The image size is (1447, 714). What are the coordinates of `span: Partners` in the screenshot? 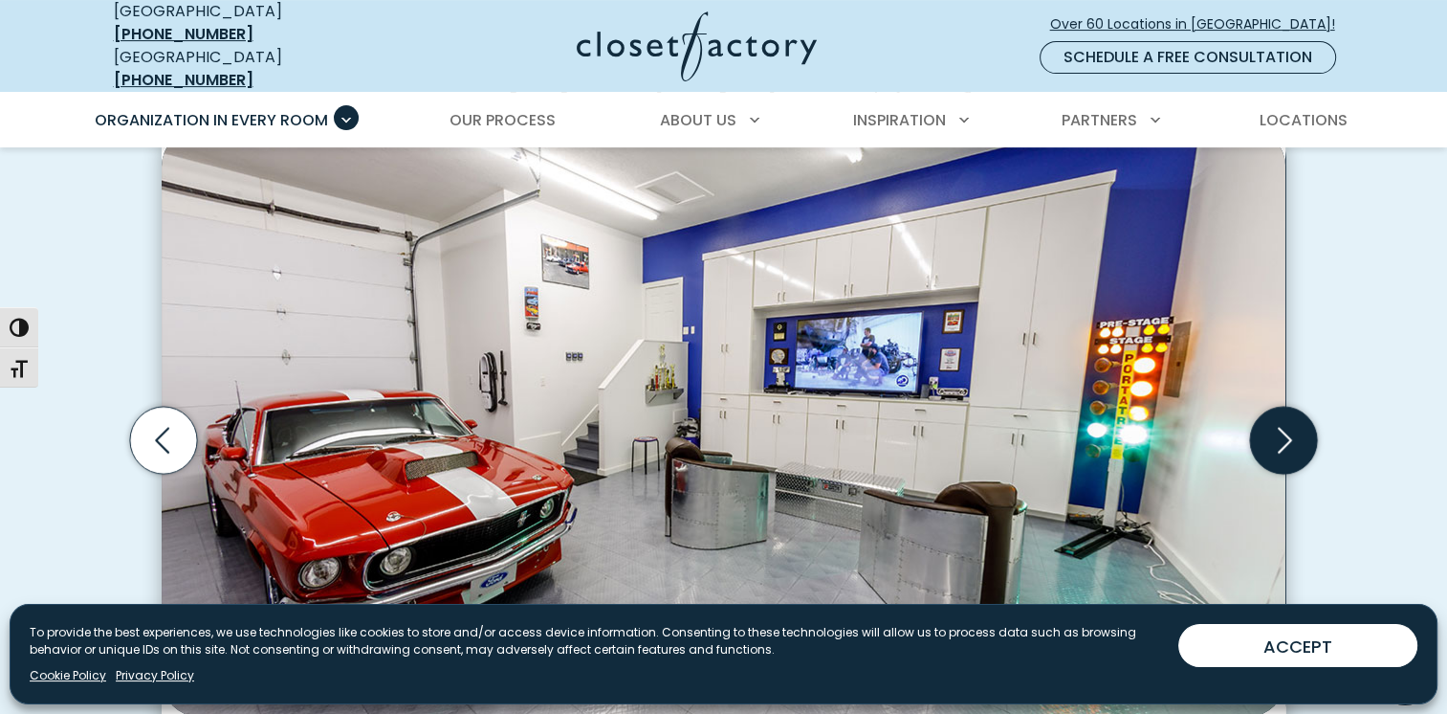 It's located at (1099, 120).